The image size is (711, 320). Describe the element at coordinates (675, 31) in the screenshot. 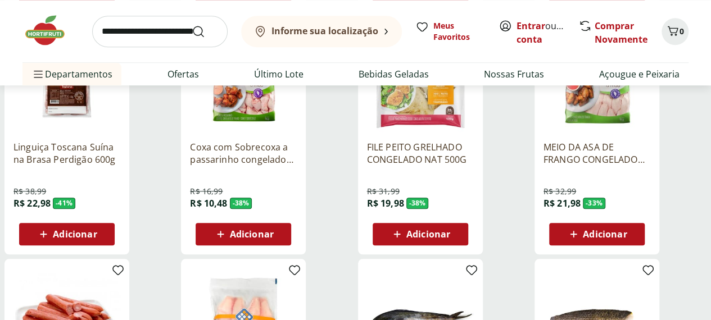

I see `button: Carrinho` at that location.